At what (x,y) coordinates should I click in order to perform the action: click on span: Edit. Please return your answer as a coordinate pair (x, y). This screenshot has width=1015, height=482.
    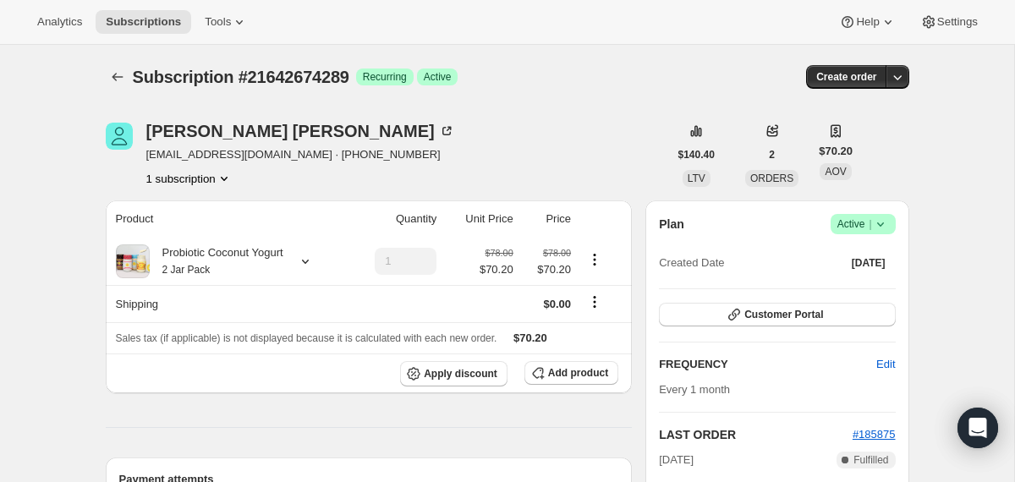
    Looking at the image, I should click on (886, 365).